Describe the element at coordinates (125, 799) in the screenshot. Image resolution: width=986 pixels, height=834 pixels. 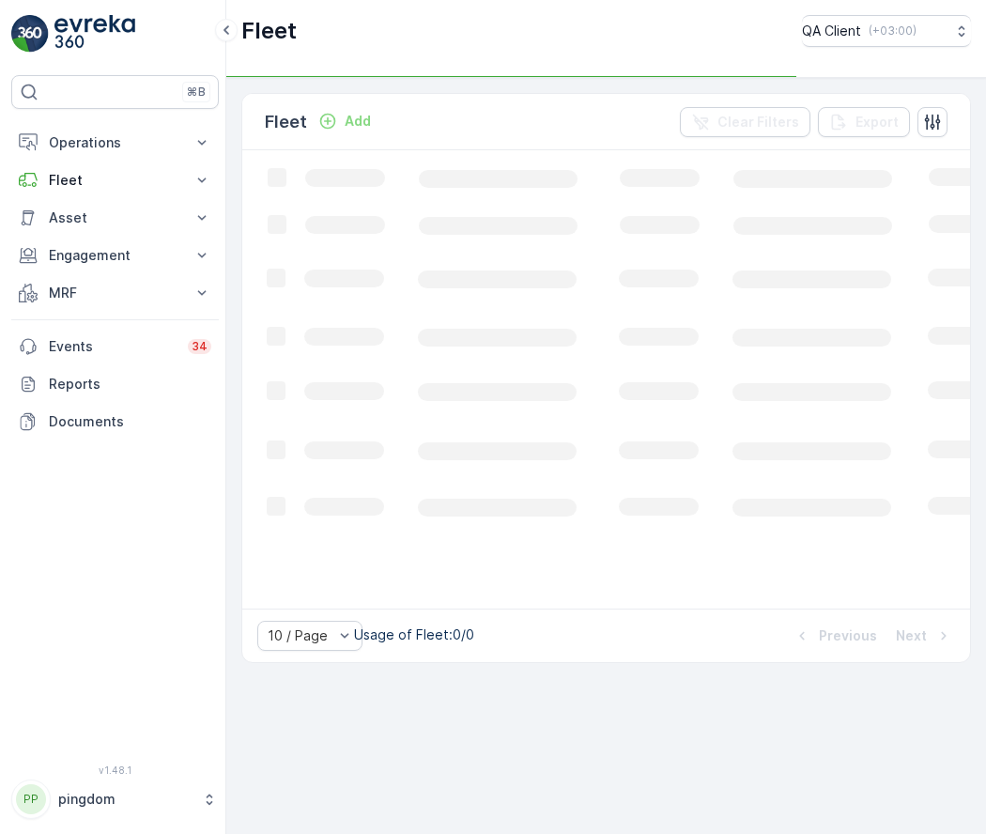
I see `p: pingdom` at that location.